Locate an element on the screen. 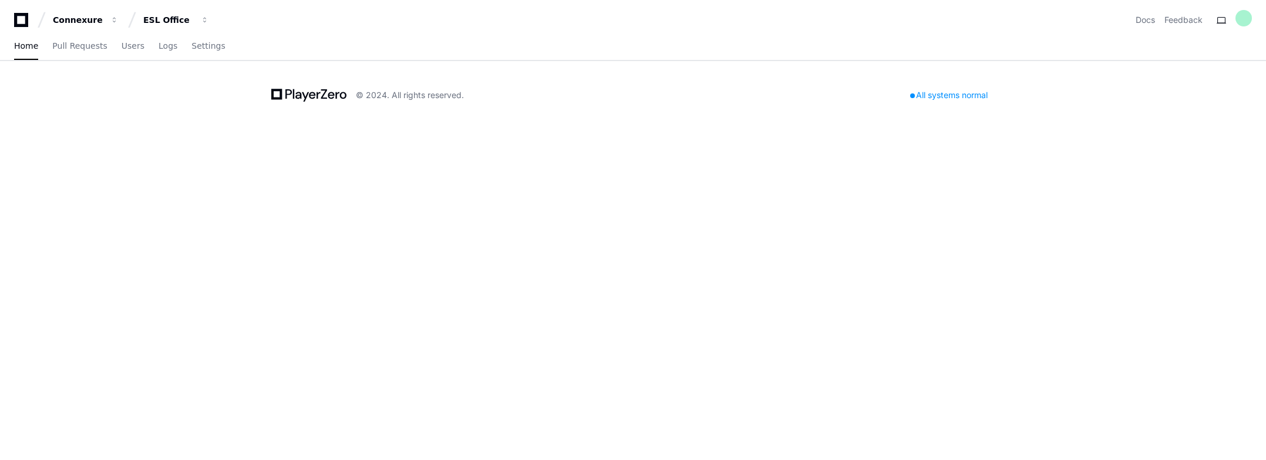 This screenshot has height=460, width=1266. a: Home is located at coordinates (26, 46).